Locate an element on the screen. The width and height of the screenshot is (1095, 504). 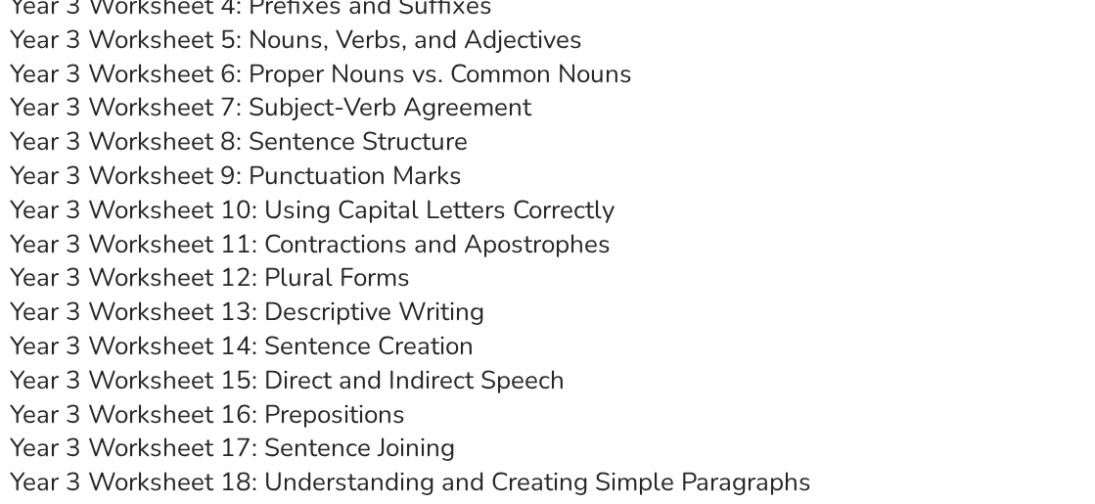
a: Year 3 Worksheet 18: Understanding and Creating Simple Paragraphs is located at coordinates (410, 481).